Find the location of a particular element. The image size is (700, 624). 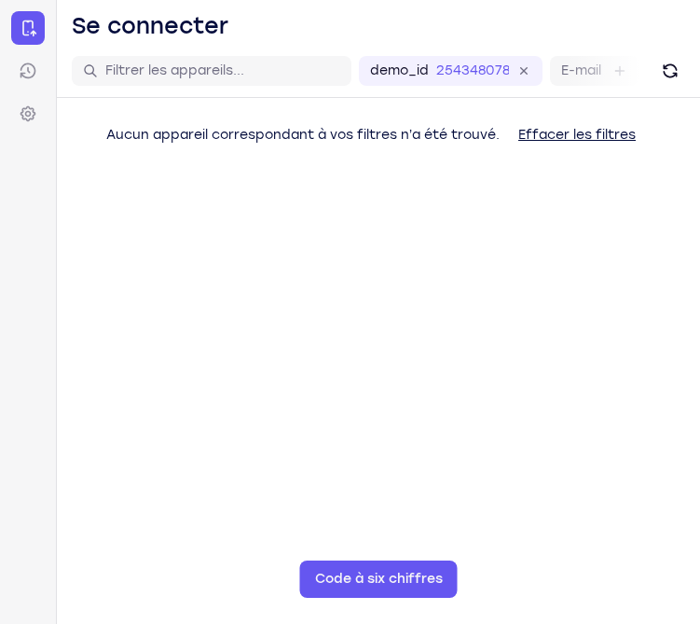

label: demo_id is located at coordinates (399, 71).